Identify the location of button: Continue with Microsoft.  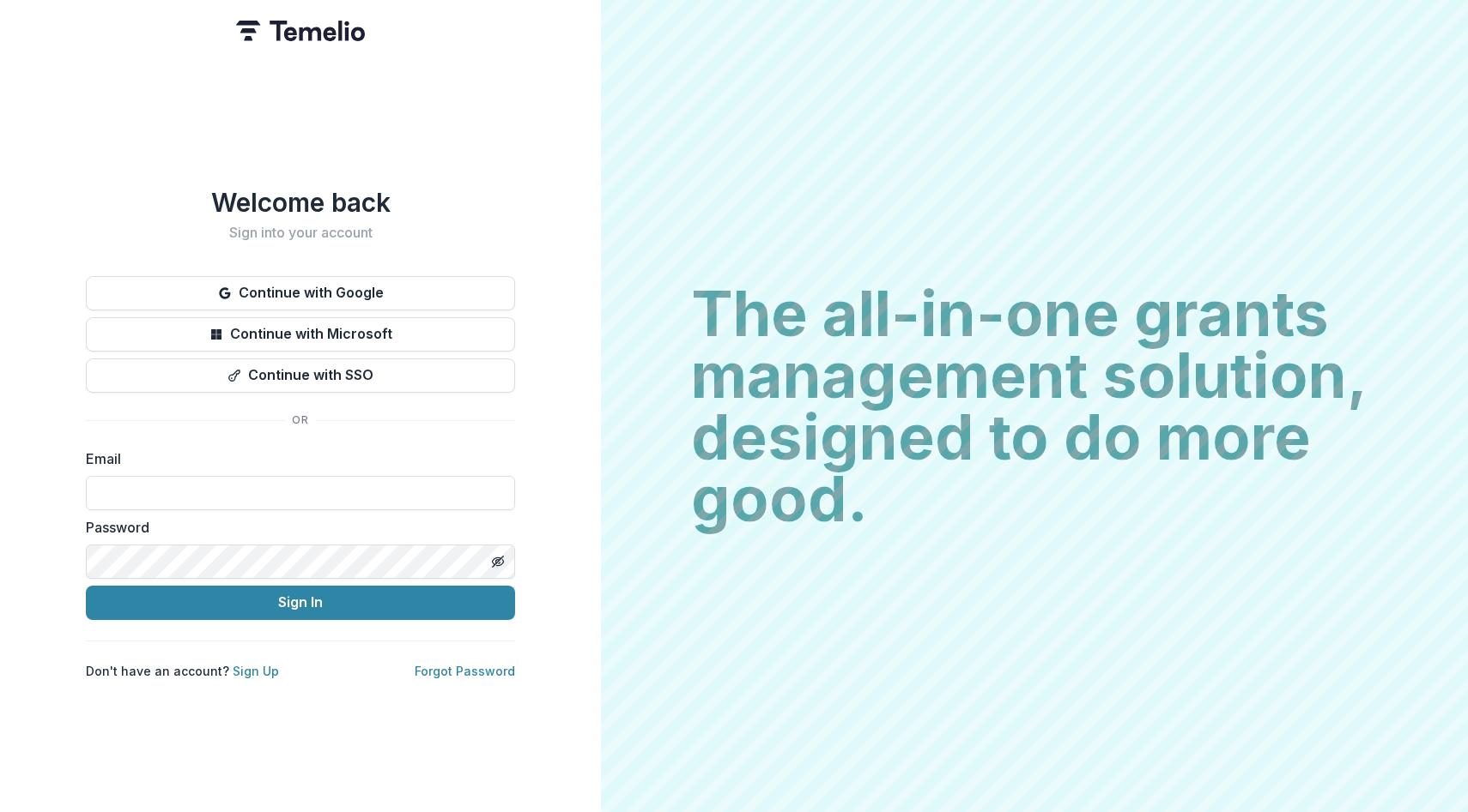
(301, 334).